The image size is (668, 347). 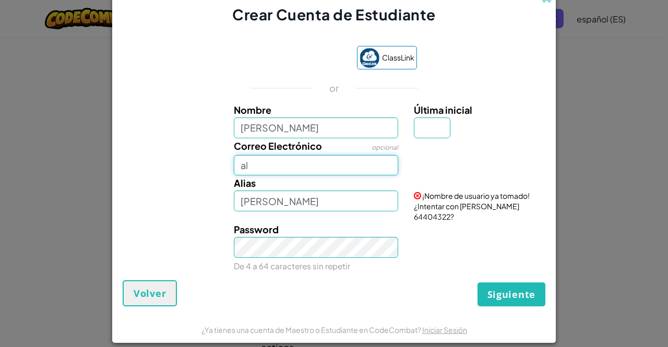 I want to click on small: De 4 a 64 caracteres sin repetir, so click(x=292, y=266).